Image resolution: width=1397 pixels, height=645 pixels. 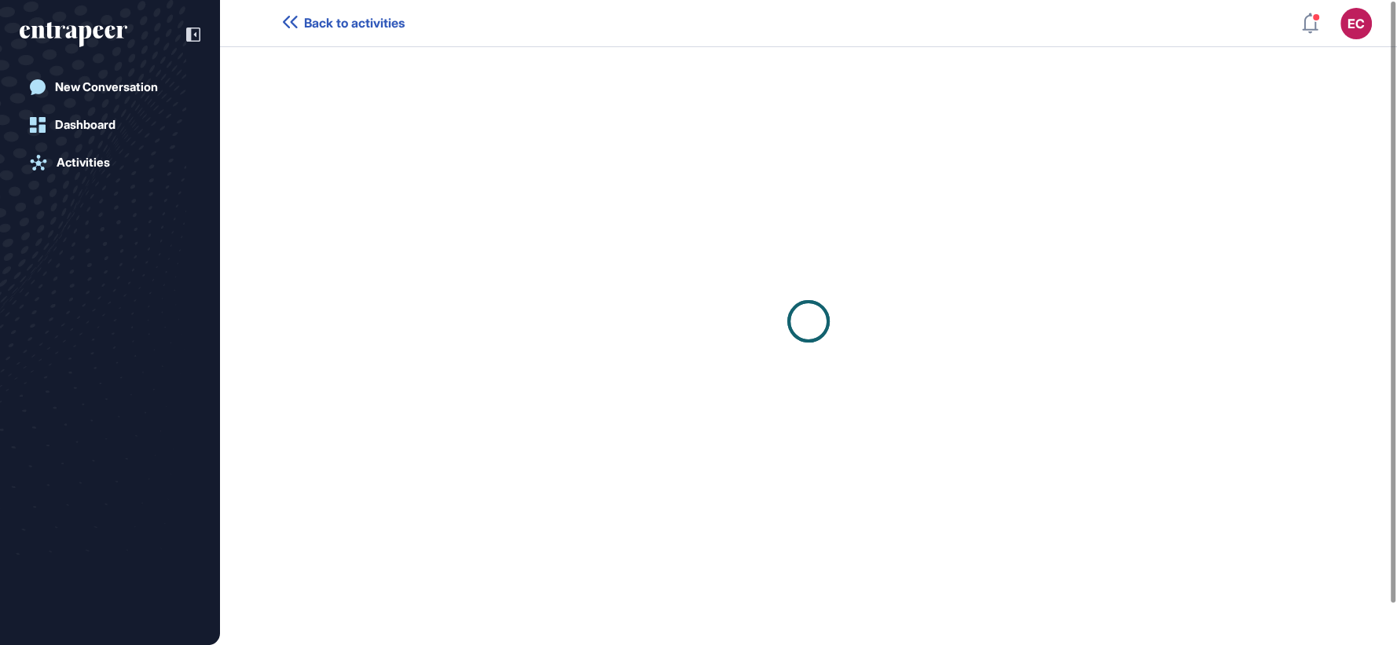 I want to click on div: EC, so click(x=1356, y=24).